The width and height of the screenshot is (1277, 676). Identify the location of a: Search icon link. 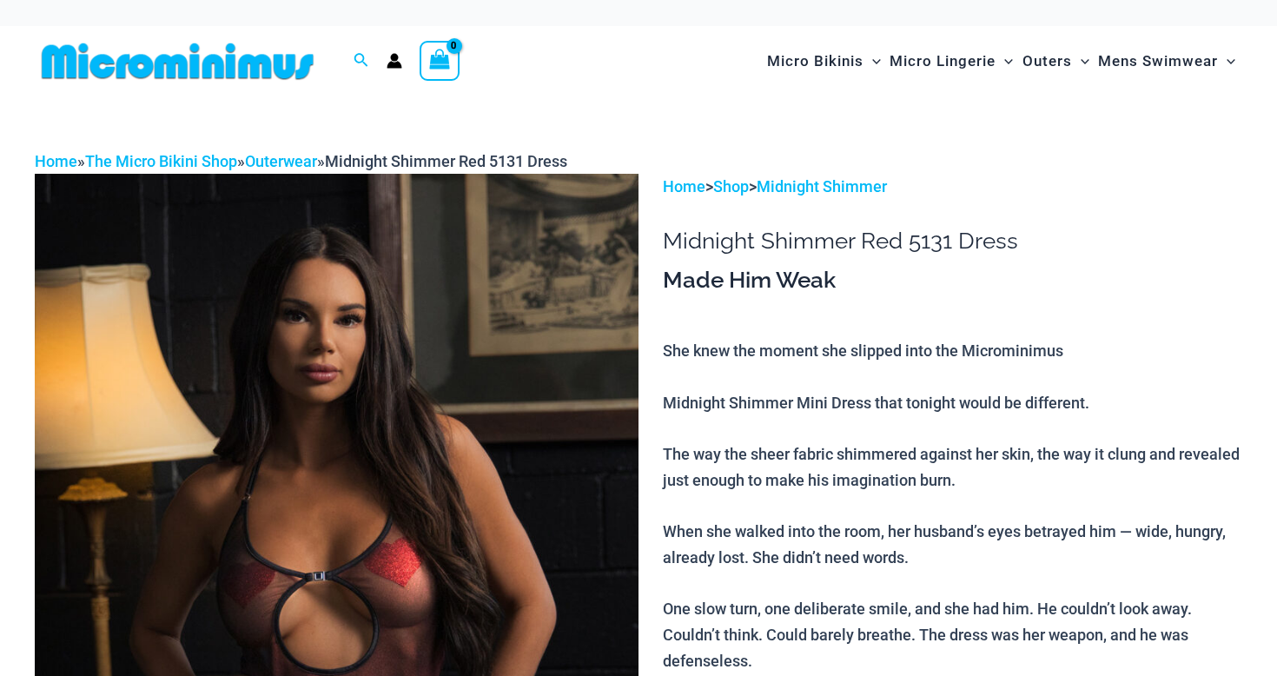
(361, 61).